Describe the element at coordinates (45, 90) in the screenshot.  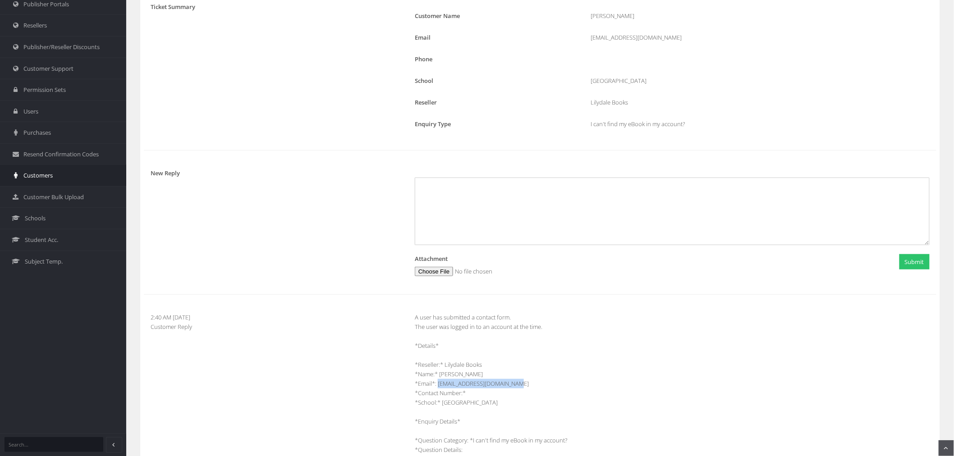
I see `span: Permission Sets` at that location.